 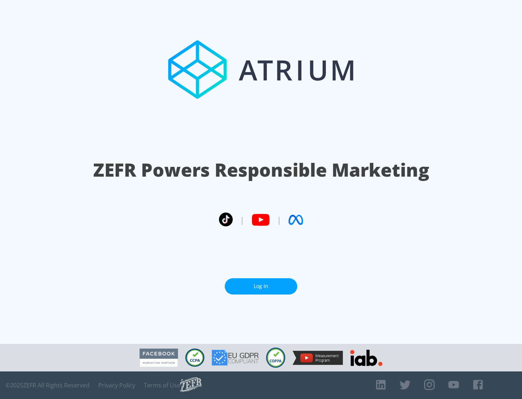 What do you see at coordinates (261, 286) in the screenshot?
I see `a: Log In` at bounding box center [261, 286].